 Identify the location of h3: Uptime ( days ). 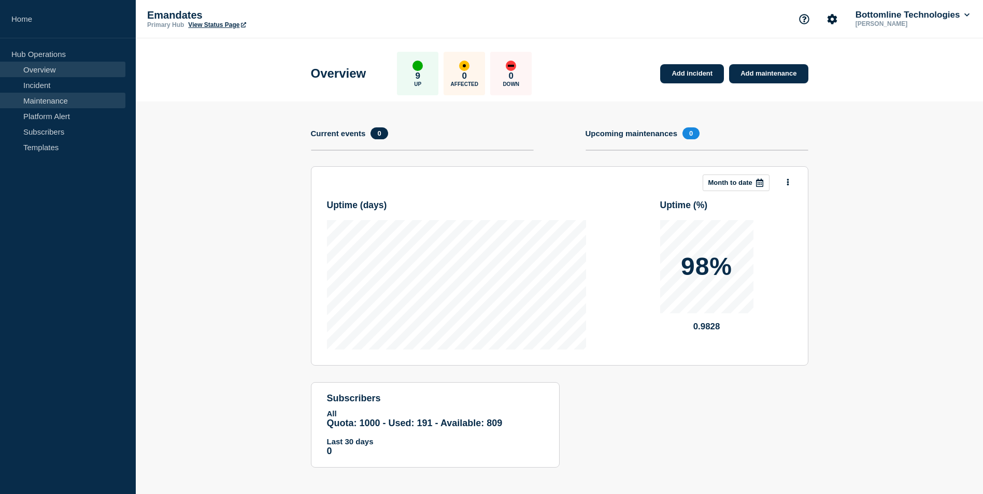
(456, 205).